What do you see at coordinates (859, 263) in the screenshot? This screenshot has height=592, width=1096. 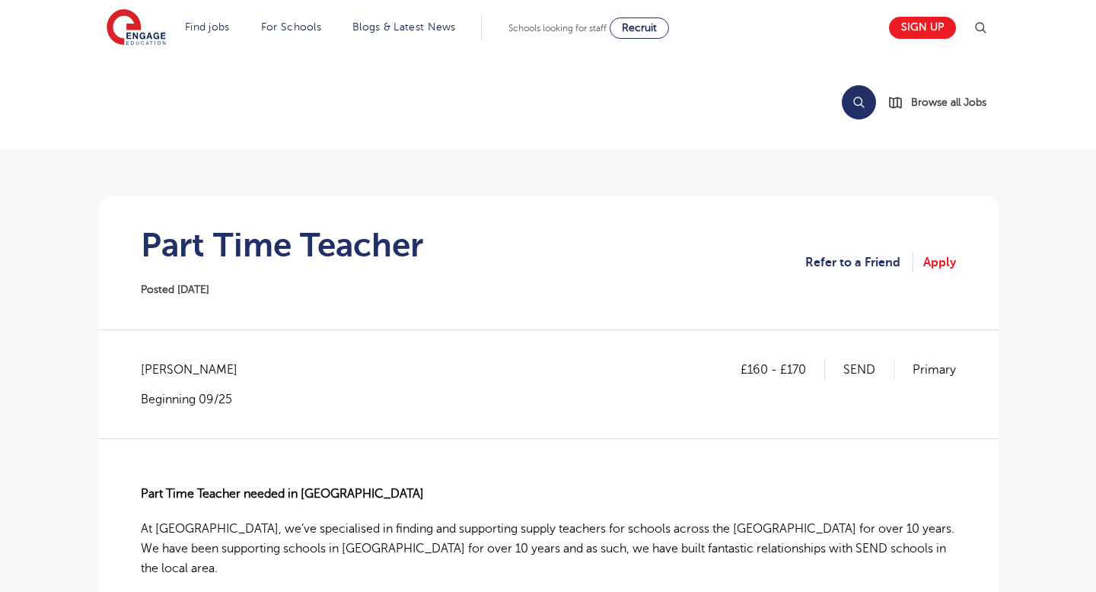 I see `a: Refer to a Friend` at bounding box center [859, 263].